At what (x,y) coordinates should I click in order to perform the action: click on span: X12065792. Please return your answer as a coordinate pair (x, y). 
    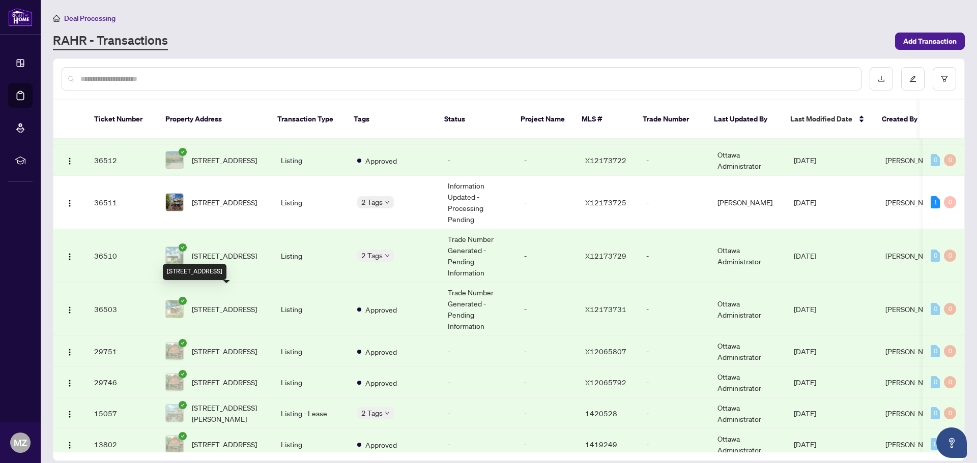
    Looking at the image, I should click on (605, 382).